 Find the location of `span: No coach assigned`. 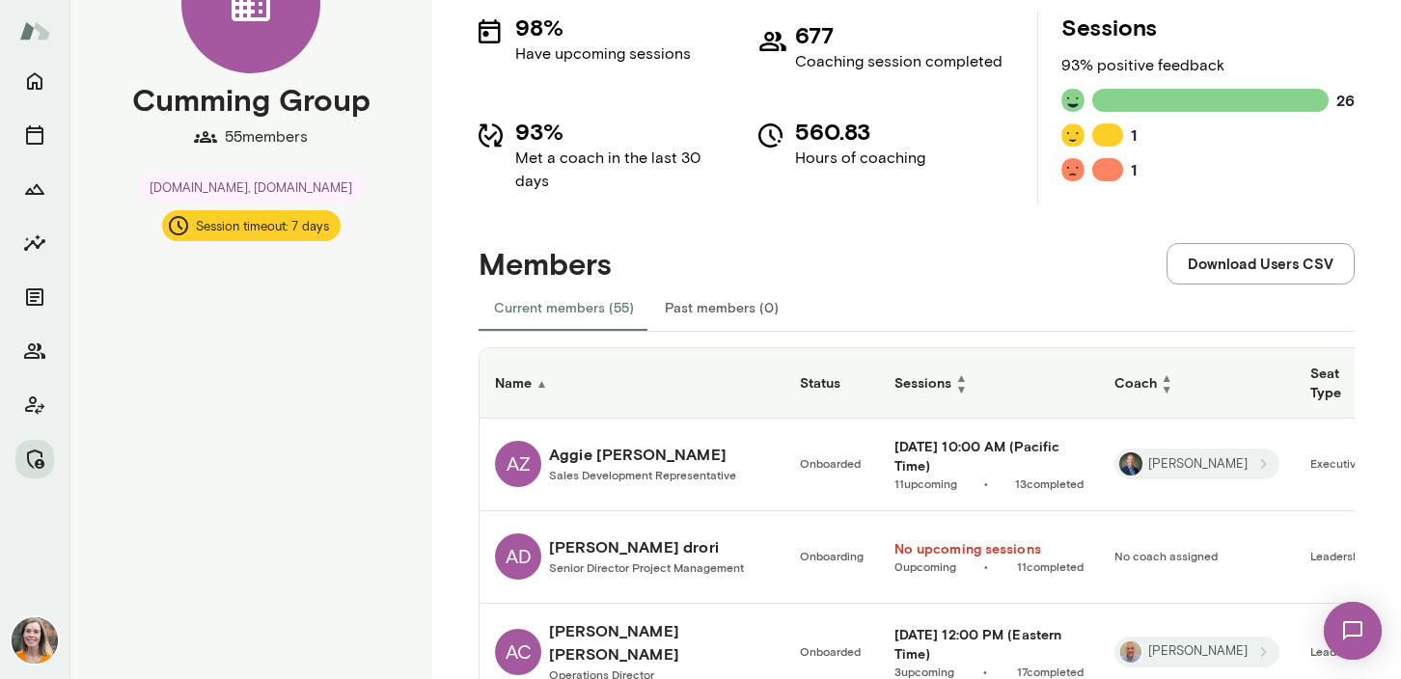

span: No coach assigned is located at coordinates (1166, 556).